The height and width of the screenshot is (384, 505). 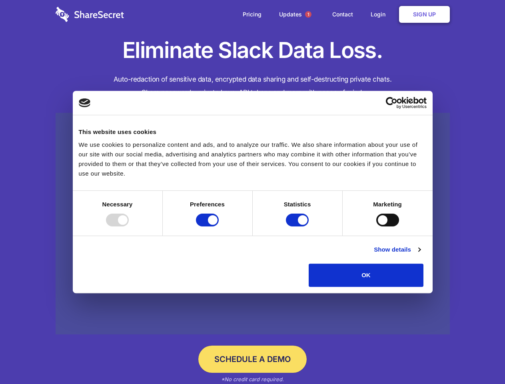 What do you see at coordinates (253, 159) in the screenshot?
I see `div: We use cookies to personalize content and ads, and to analyze our traffic. We also share informat...` at bounding box center [253, 159].